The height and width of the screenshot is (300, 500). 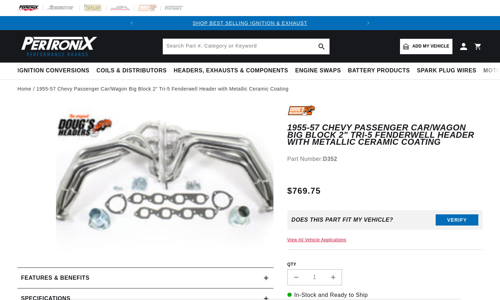 What do you see at coordinates (447, 71) in the screenshot?
I see `span: Spark Plug Wires` at bounding box center [447, 71].